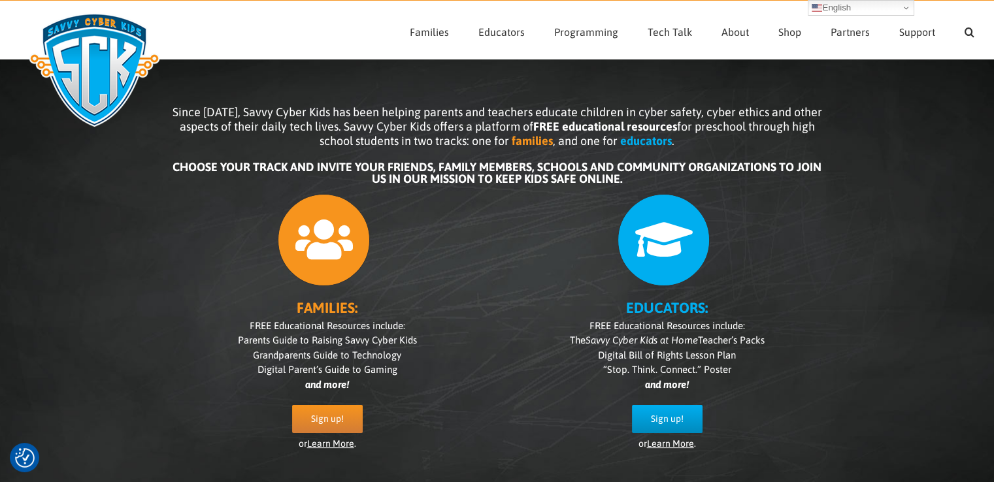 The width and height of the screenshot is (994, 482). Describe the element at coordinates (670, 30) in the screenshot. I see `a: Tech Talk` at that location.